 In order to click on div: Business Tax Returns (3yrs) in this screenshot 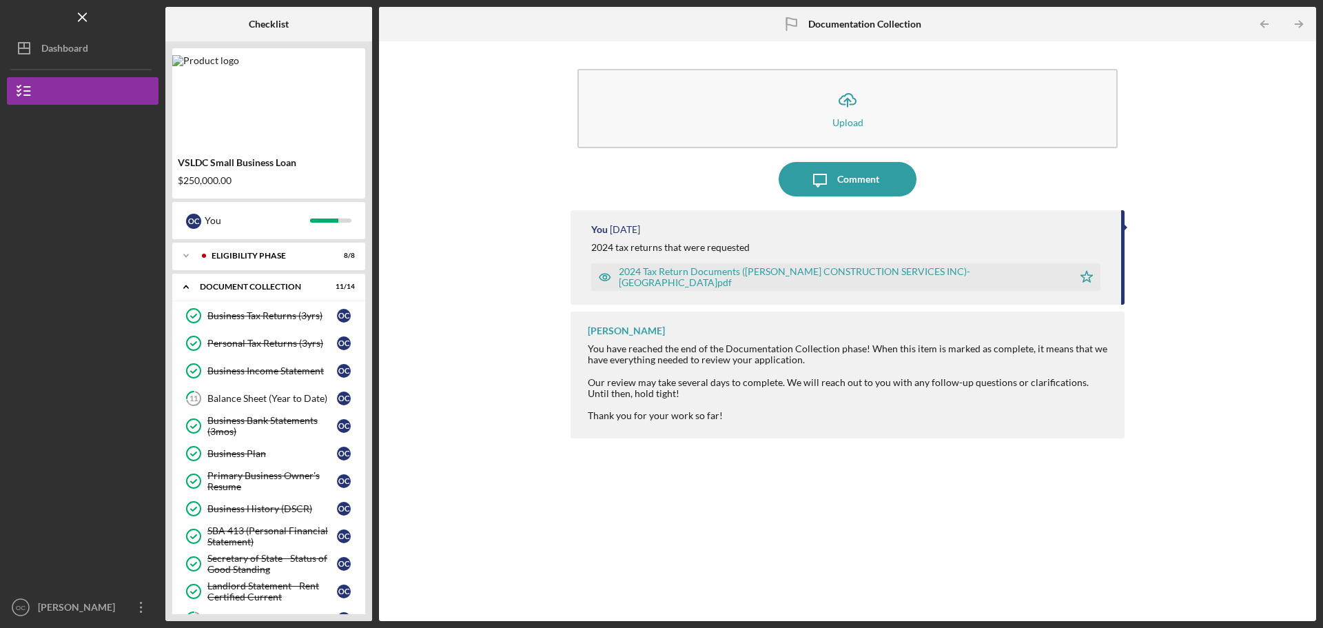, I will do `click(272, 316)`.